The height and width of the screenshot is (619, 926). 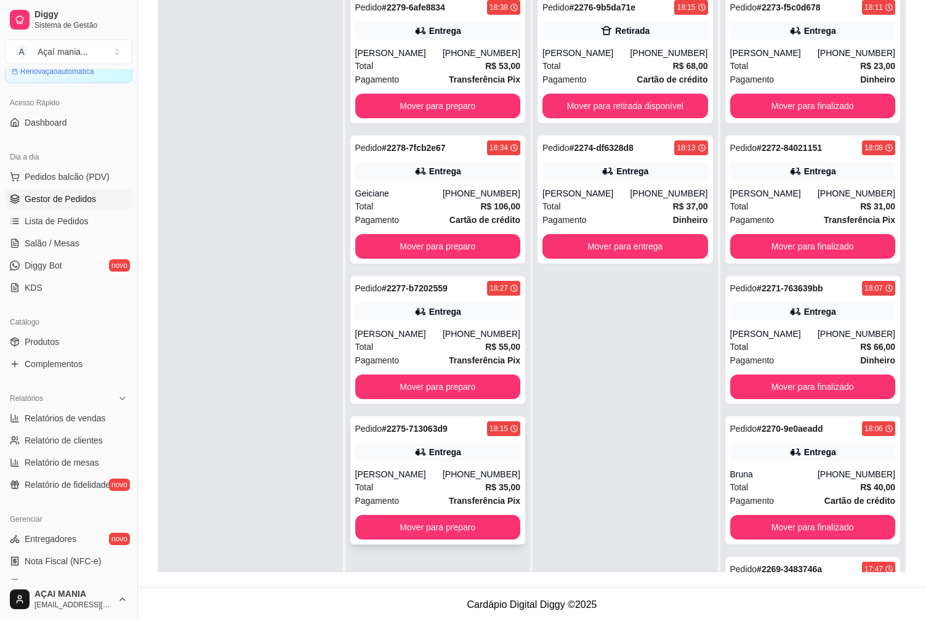 I want to click on strong: R$ 37,00, so click(x=690, y=206).